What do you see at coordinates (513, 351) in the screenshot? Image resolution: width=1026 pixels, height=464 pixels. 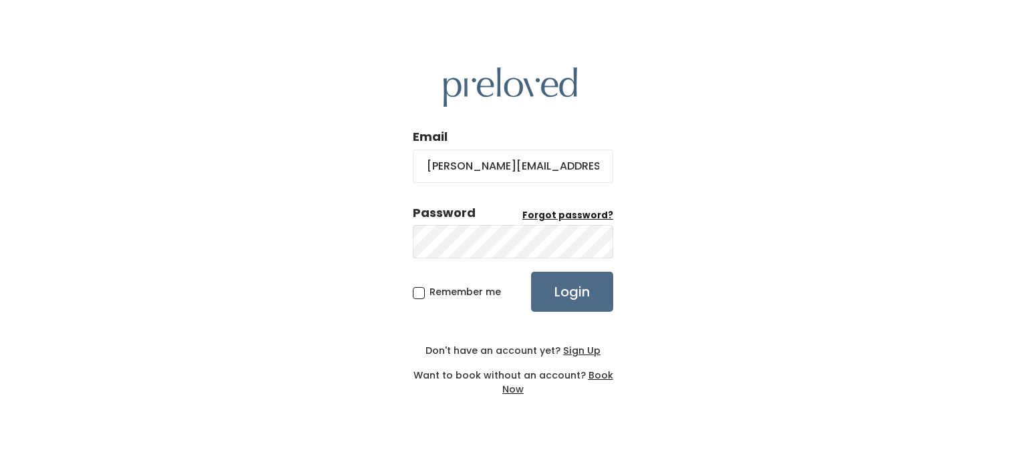 I see `div: Don't have an account yet?` at bounding box center [513, 351].